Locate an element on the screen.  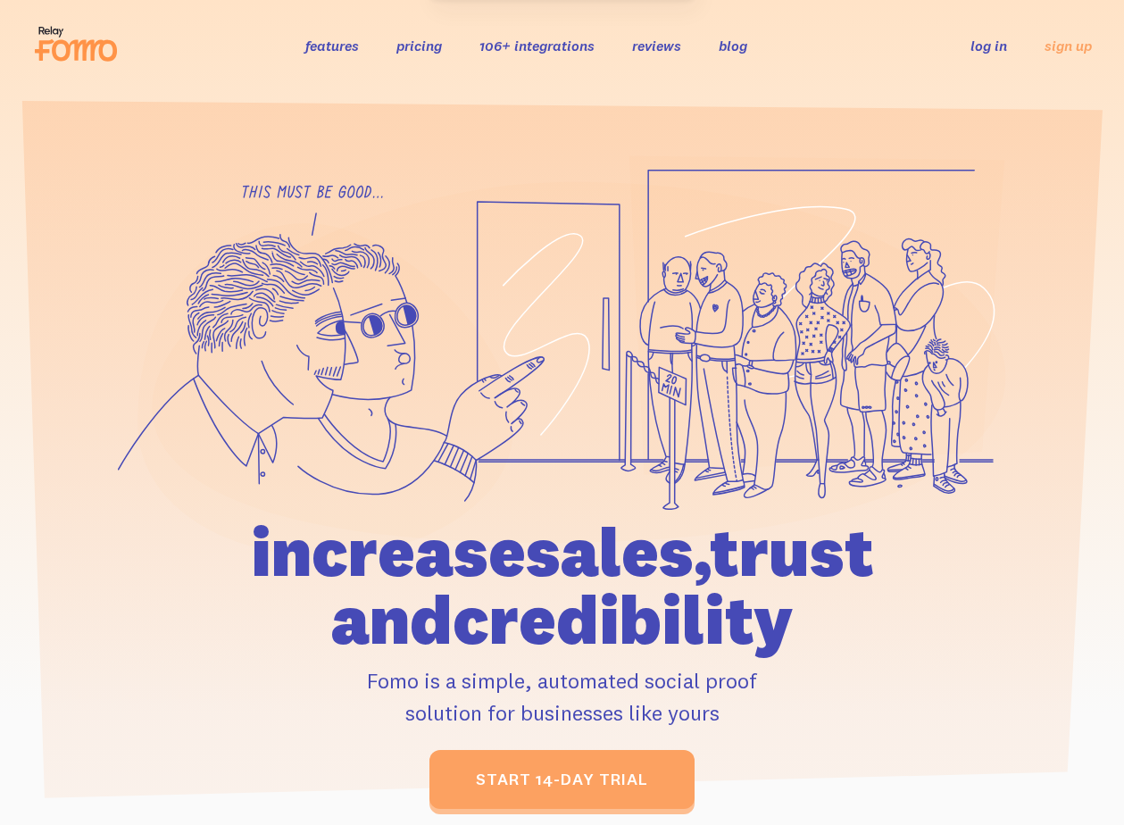
a: 106+ integrations is located at coordinates (536, 46).